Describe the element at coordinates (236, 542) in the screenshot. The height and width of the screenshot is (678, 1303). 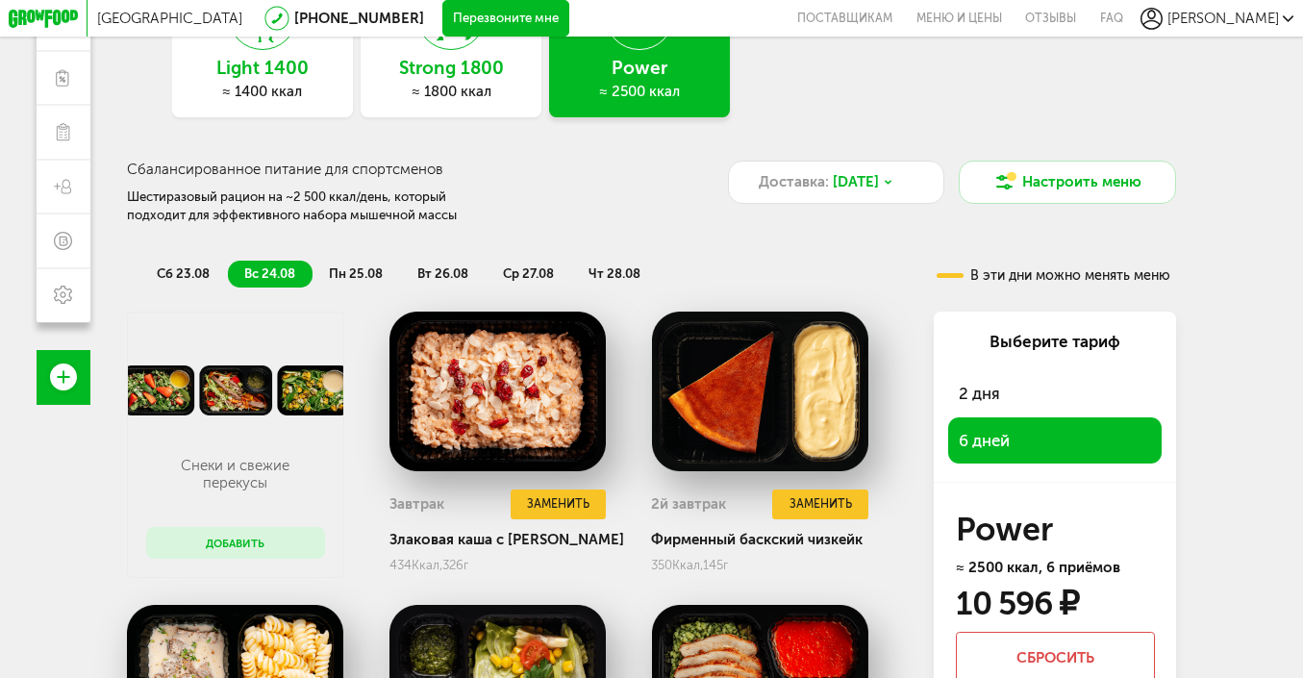
I see `button: Добавить` at that location.